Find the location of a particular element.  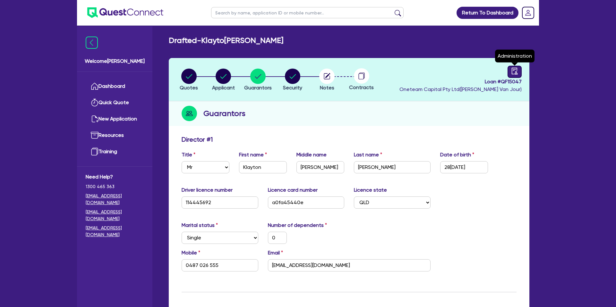

a: Training is located at coordinates (114, 152).